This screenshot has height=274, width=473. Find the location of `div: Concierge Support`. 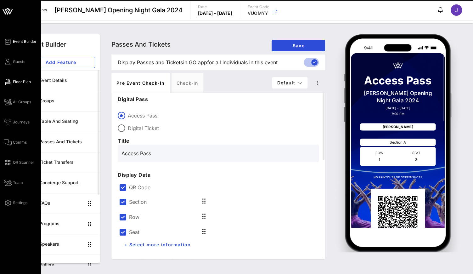

div: Concierge Support is located at coordinates (67, 182).